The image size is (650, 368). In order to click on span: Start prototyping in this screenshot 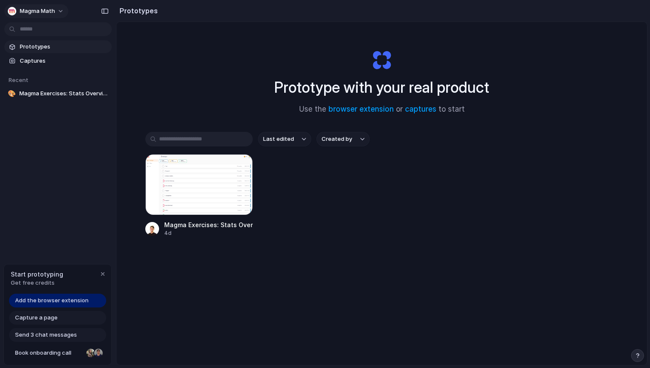, I will do `click(37, 274)`.